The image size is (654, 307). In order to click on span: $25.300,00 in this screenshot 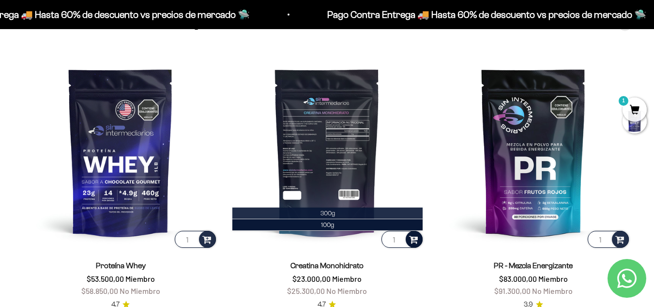, I will do `click(306, 290)`.